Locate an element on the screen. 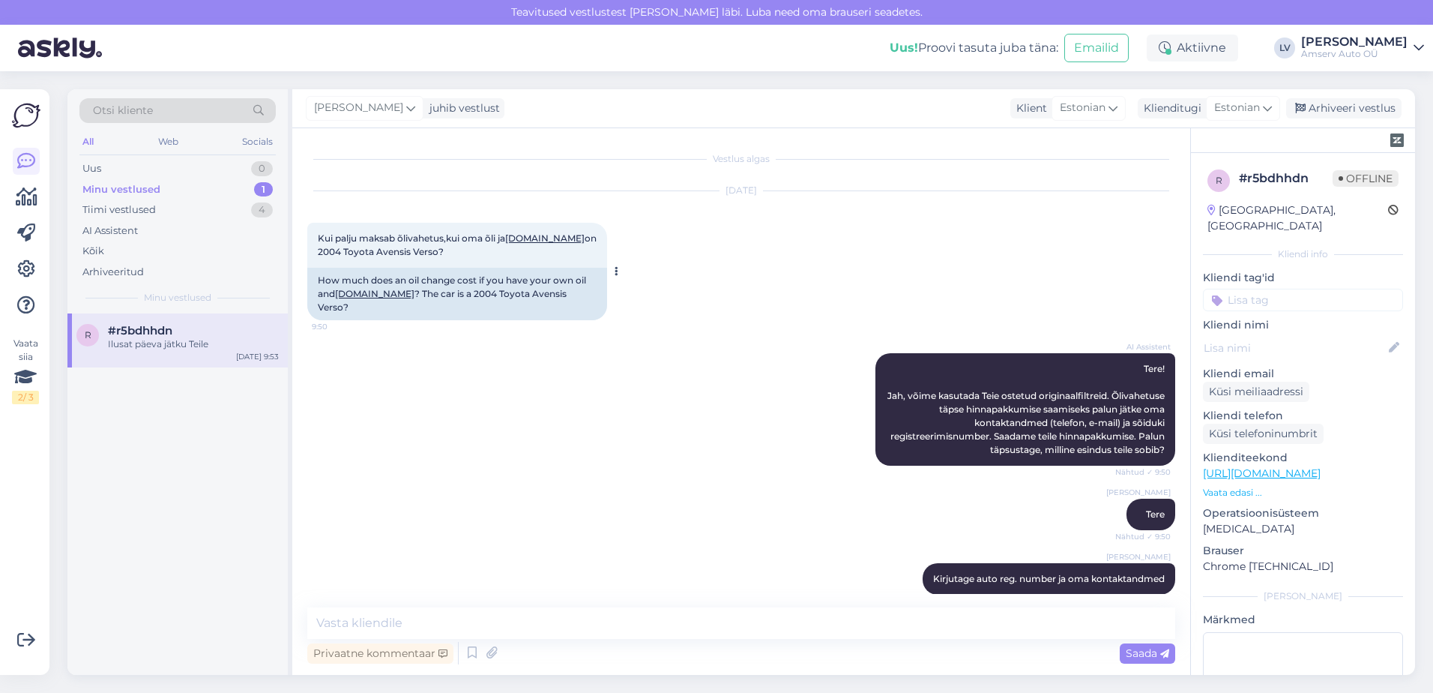 This screenshot has width=1433, height=693. div: Arhiveeritud is located at coordinates (113, 272).